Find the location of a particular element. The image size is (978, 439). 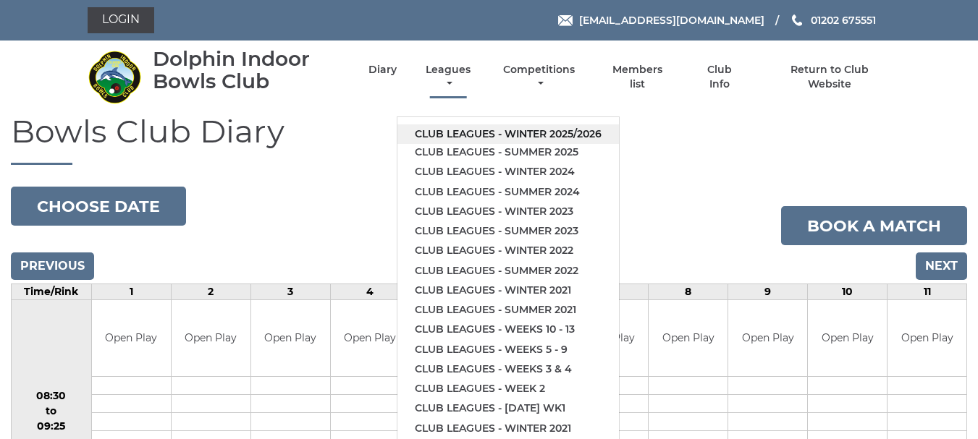

td: Time/Rink is located at coordinates (51, 292).